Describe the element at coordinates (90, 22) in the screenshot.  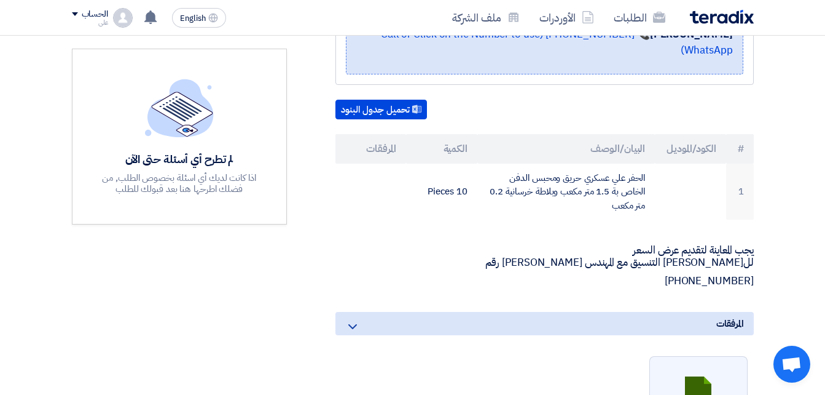
I see `div: على` at that location.